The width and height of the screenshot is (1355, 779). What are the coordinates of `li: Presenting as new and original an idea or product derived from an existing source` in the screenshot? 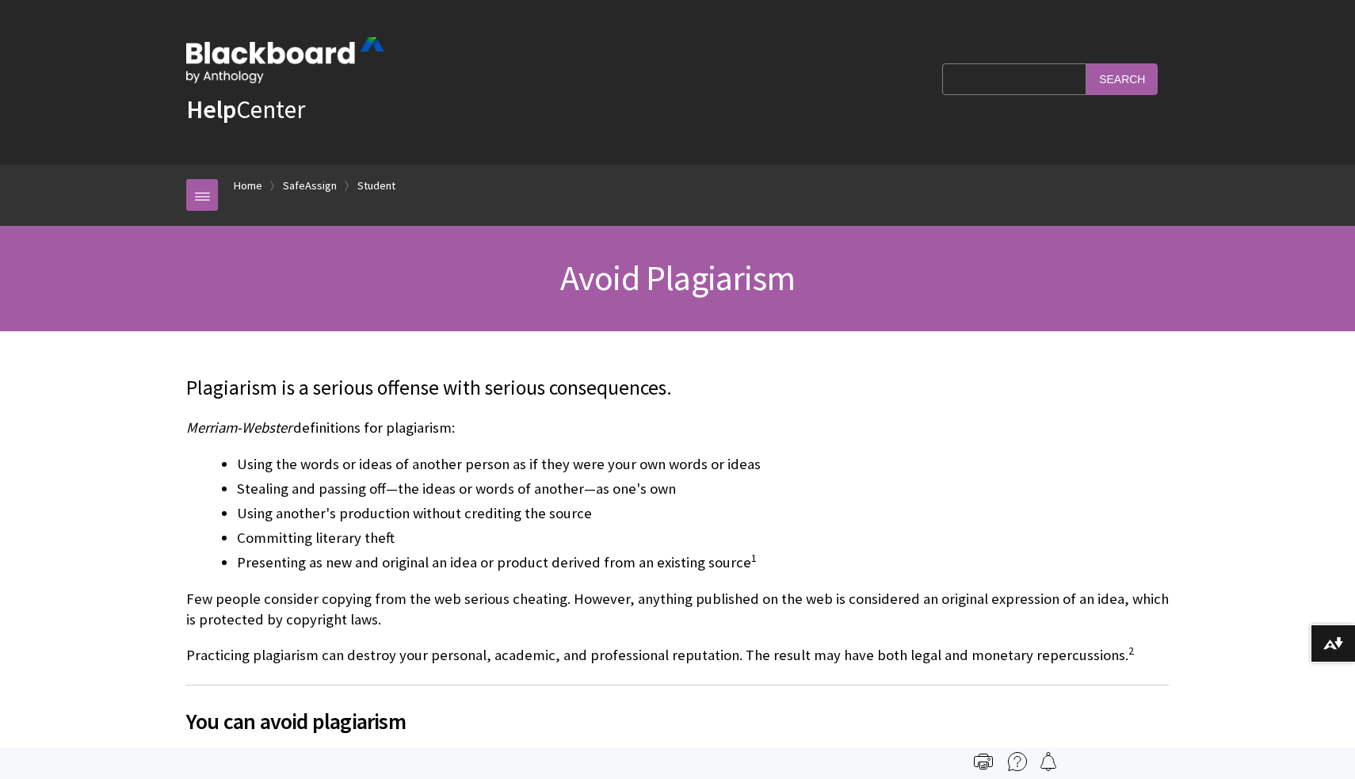 It's located at (703, 563).